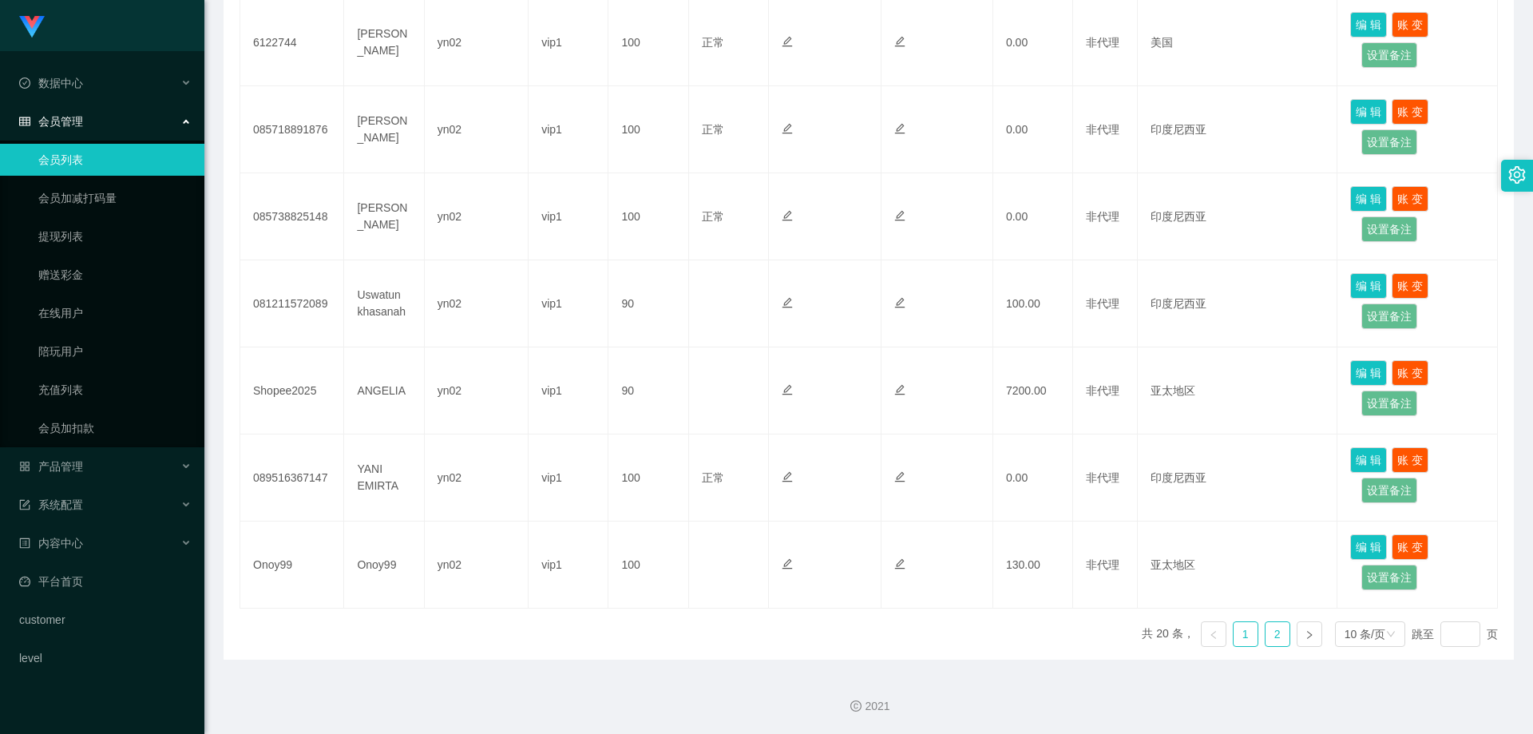 The width and height of the screenshot is (1533, 734). Describe the element at coordinates (1365, 634) in the screenshot. I see `div: 10 条/页` at that location.